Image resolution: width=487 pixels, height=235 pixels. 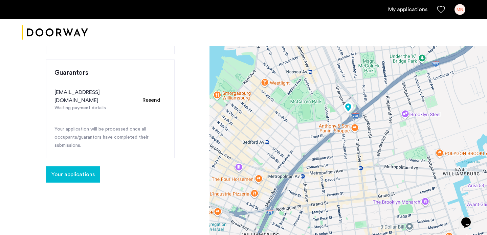 What do you see at coordinates (55, 32) in the screenshot?
I see `img: logo` at bounding box center [55, 32].